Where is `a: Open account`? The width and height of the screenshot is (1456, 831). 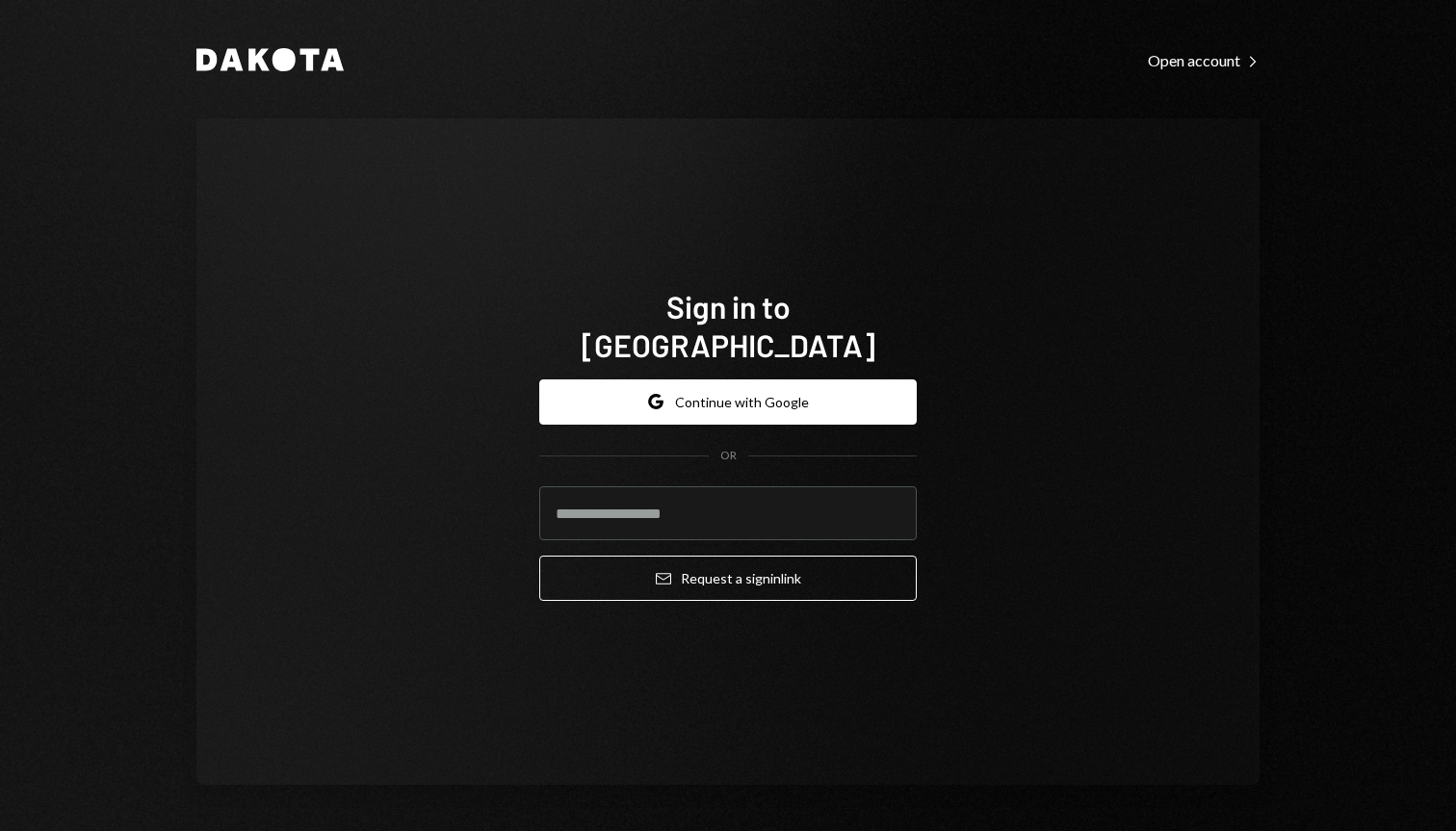
a: Open account is located at coordinates (1204, 60).